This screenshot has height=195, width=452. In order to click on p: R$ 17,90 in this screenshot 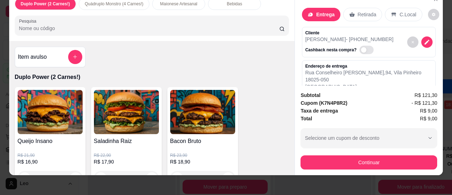, I will do `click(126, 161)`.